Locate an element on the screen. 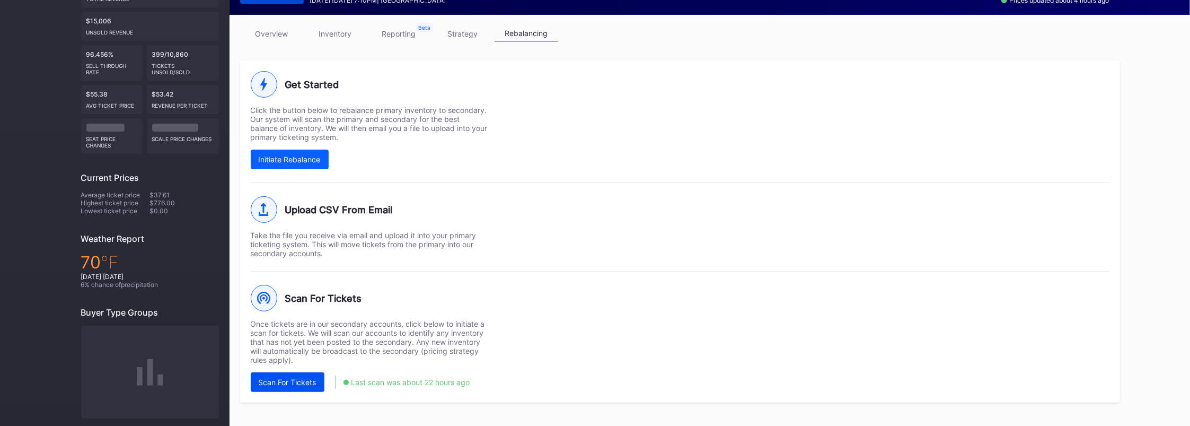 This screenshot has width=1190, height=426. div: Tickets Unsold/Sold is located at coordinates (183, 67).